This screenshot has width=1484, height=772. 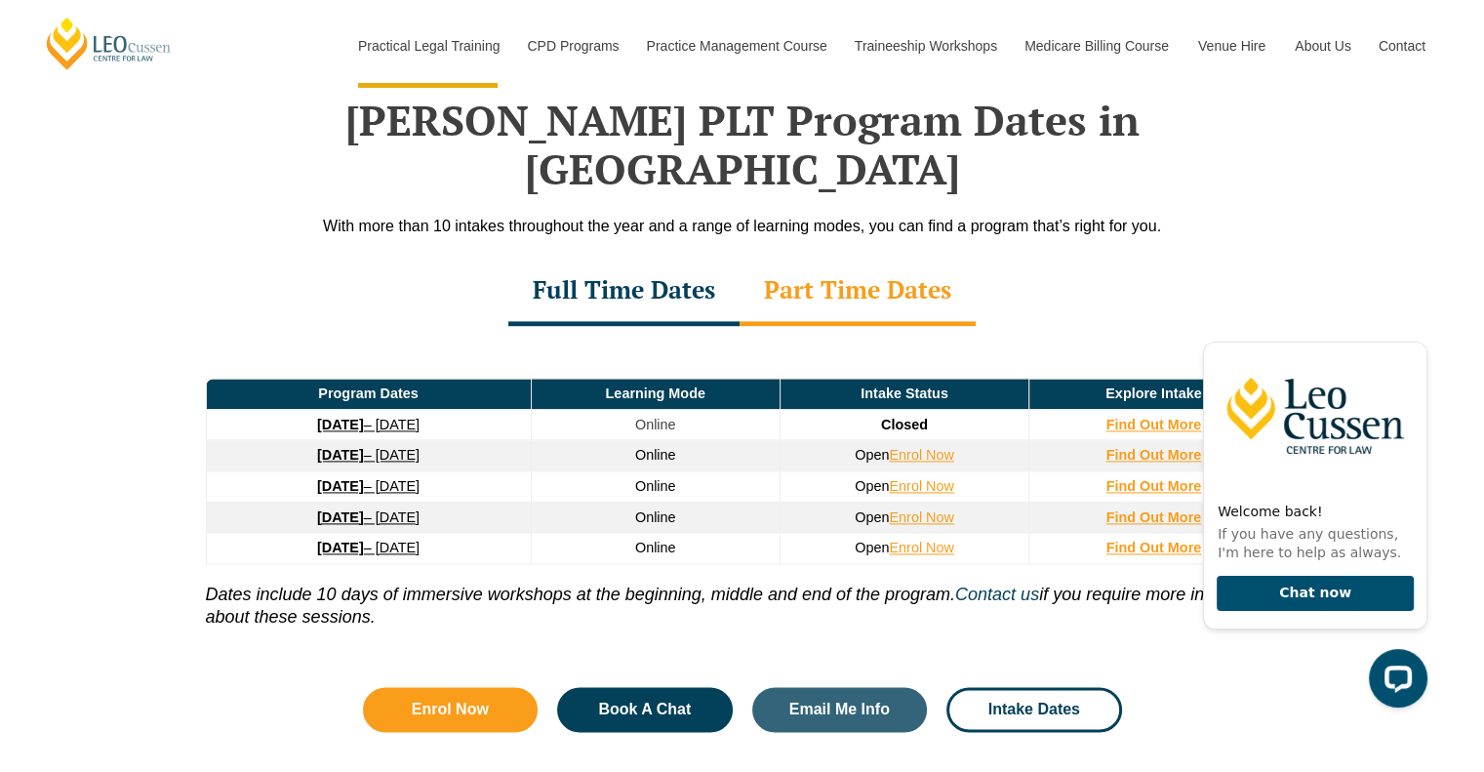 I want to click on span: Enrol Now, so click(x=450, y=709).